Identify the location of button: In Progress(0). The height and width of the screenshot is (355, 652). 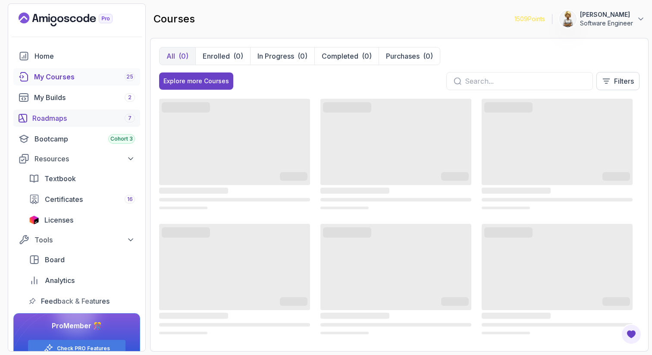
(282, 56).